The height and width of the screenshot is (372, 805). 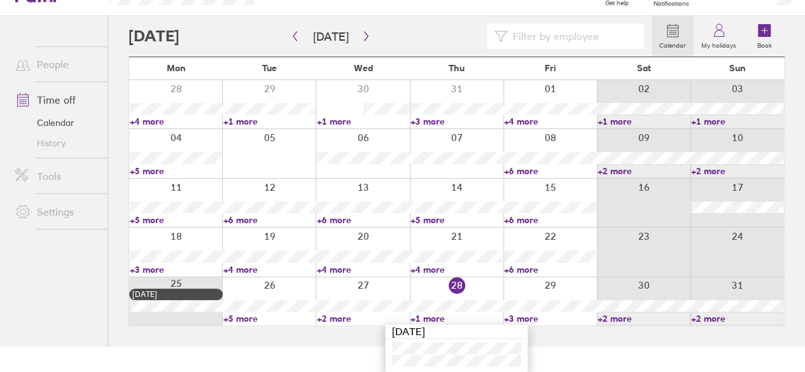 I want to click on a: Tools, so click(x=56, y=176).